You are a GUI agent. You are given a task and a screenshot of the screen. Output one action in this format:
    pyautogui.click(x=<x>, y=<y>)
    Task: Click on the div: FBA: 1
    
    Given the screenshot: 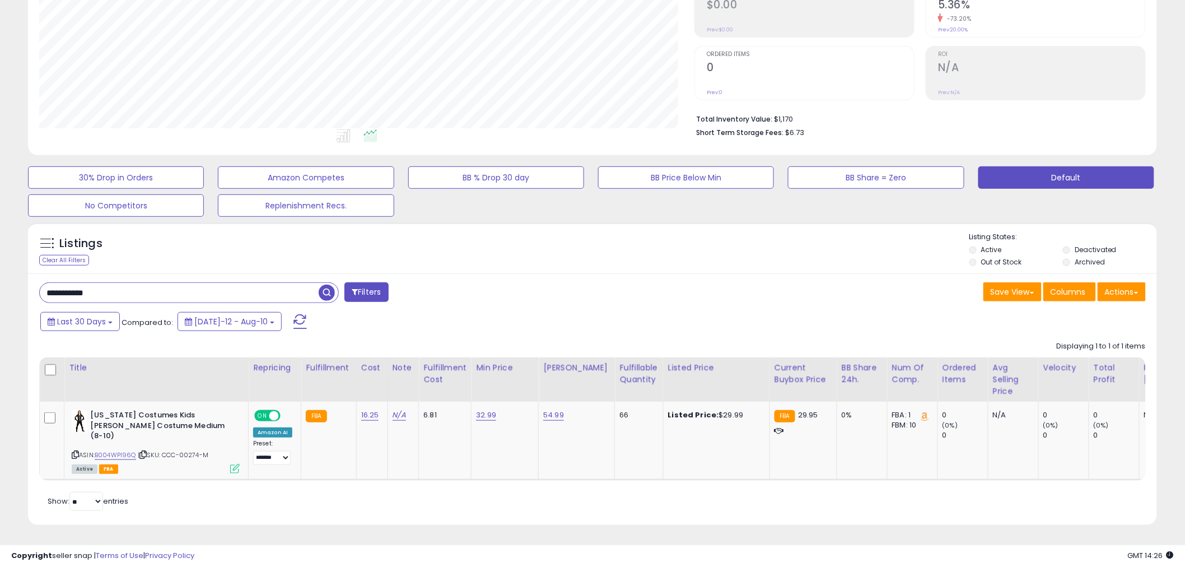 What is the action you would take?
    pyautogui.click(x=911, y=415)
    